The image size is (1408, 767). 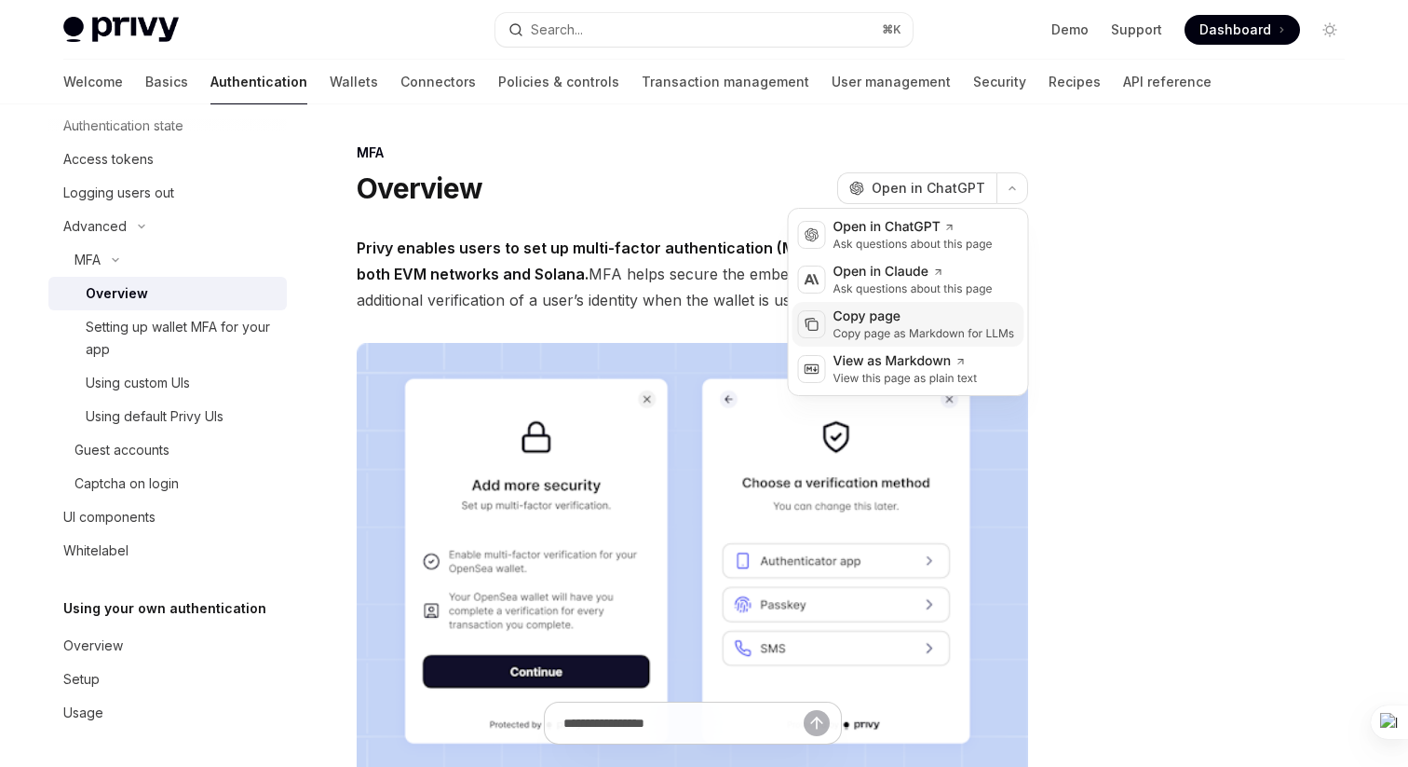 What do you see at coordinates (168, 517) in the screenshot?
I see `a: UI components` at bounding box center [168, 517].